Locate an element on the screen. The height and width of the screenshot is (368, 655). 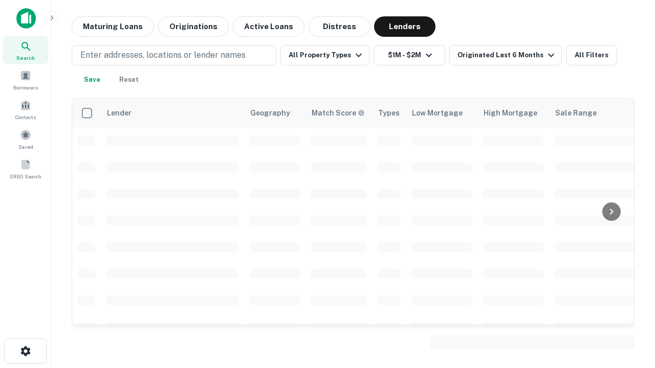
a: Contacts is located at coordinates (26, 110).